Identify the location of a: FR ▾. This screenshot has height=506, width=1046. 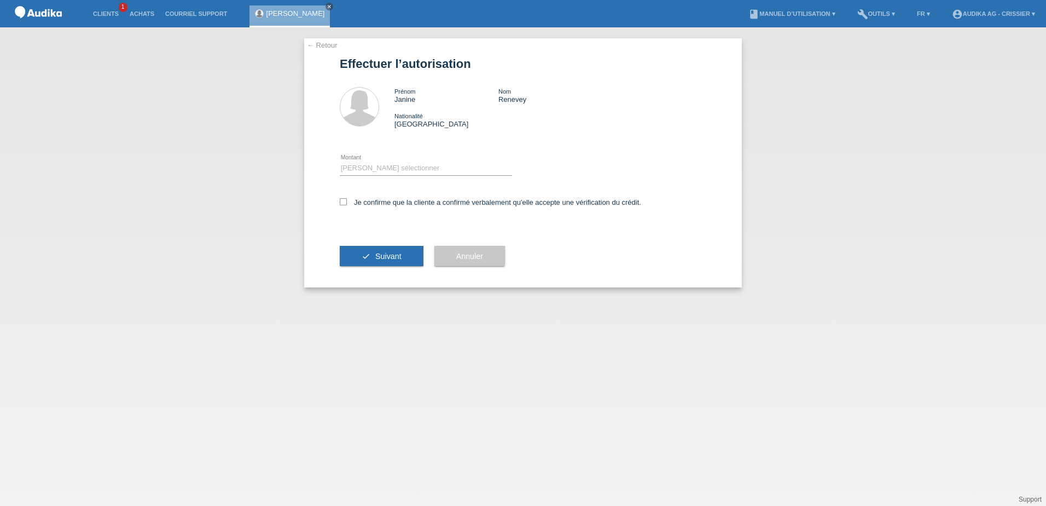
(924, 14).